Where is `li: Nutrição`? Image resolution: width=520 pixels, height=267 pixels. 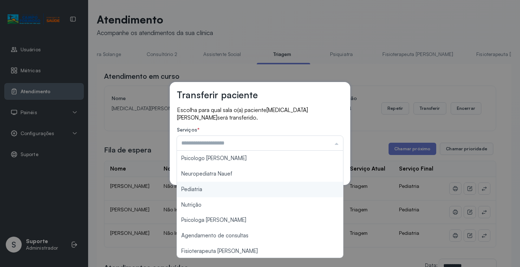
li: Nutrição is located at coordinates (260, 205).